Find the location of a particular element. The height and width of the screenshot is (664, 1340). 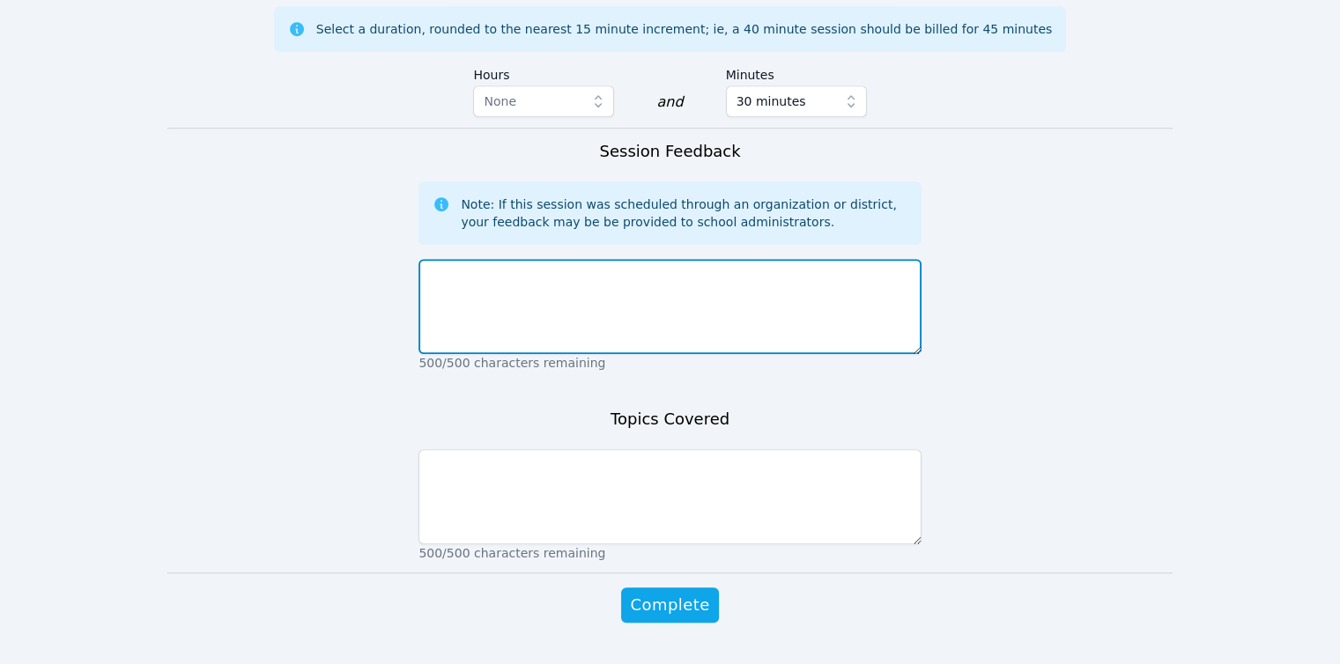

button: Complete is located at coordinates (670, 605).